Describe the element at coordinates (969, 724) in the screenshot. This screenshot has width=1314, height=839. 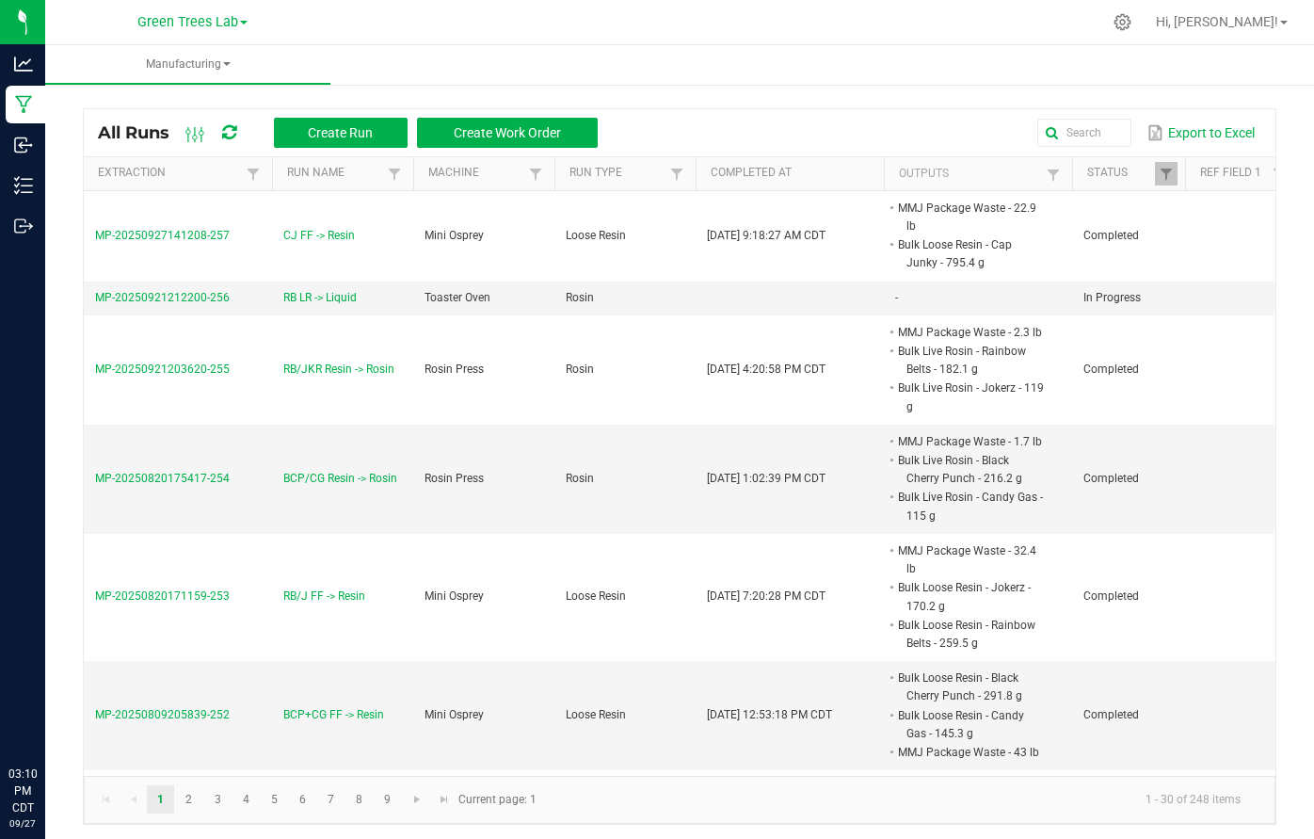
I see `li: Bulk Loose Resin - Candy Gas - 145.3 g` at that location.